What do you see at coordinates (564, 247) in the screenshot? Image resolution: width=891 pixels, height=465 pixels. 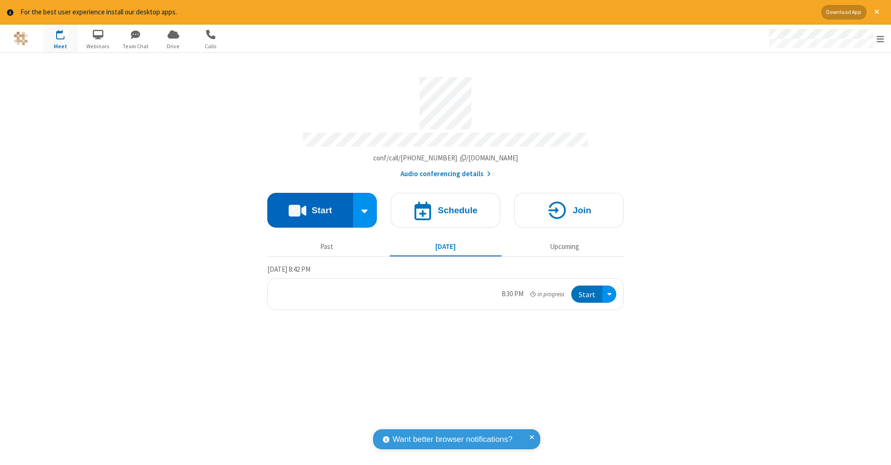 I see `button: Upcoming` at bounding box center [564, 247].